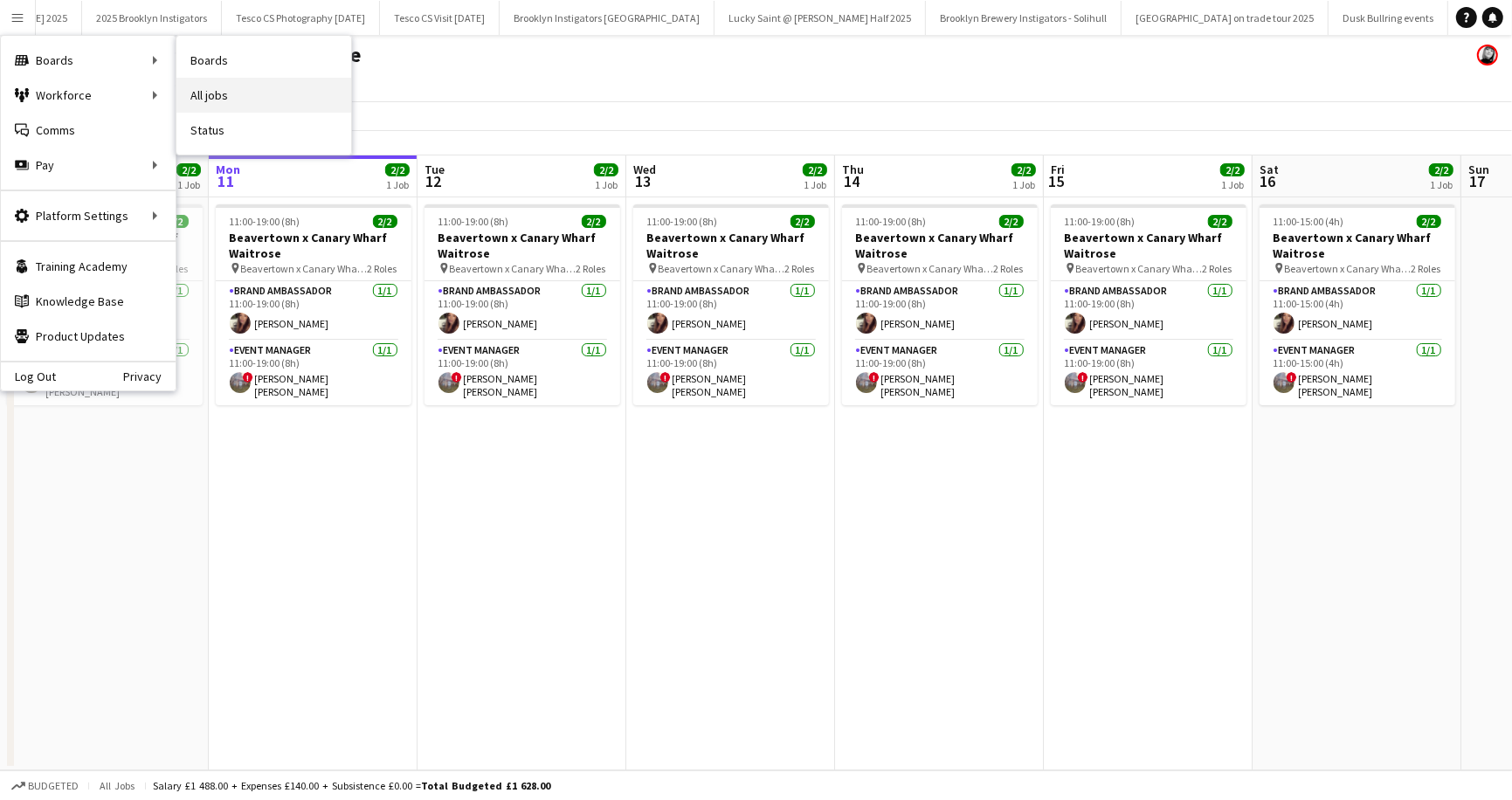 This screenshot has width=1512, height=800. What do you see at coordinates (28, 377) in the screenshot?
I see `a: Log Out` at bounding box center [28, 377].